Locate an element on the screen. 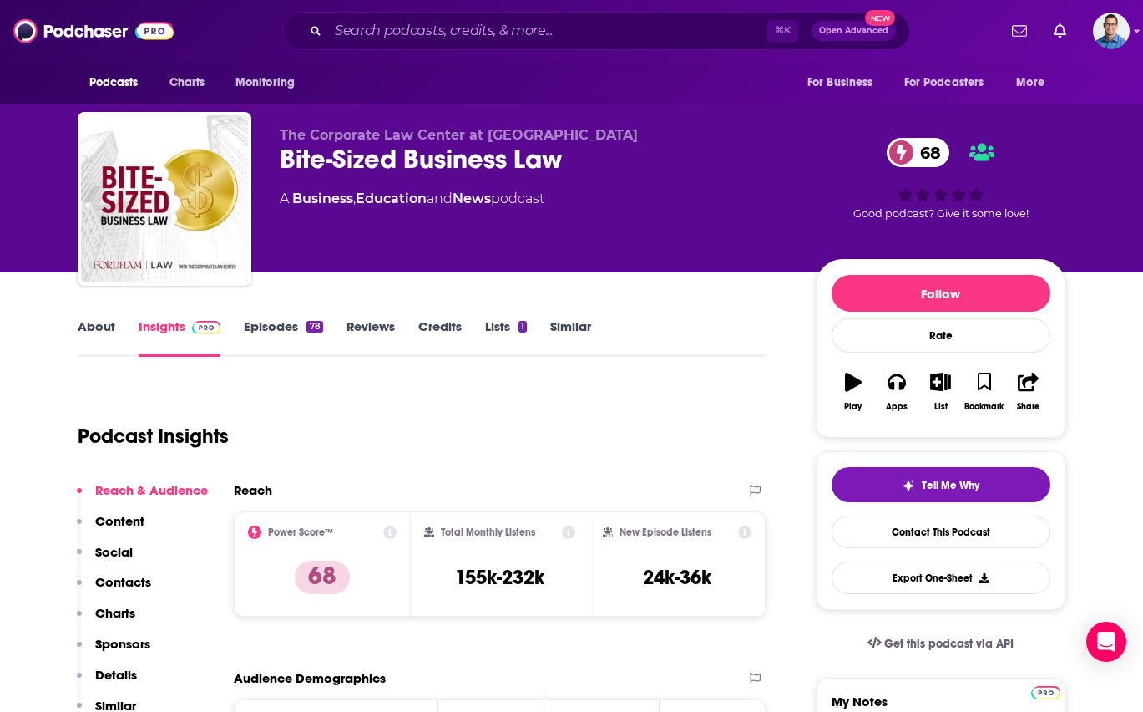  a: News is located at coordinates (472, 198).